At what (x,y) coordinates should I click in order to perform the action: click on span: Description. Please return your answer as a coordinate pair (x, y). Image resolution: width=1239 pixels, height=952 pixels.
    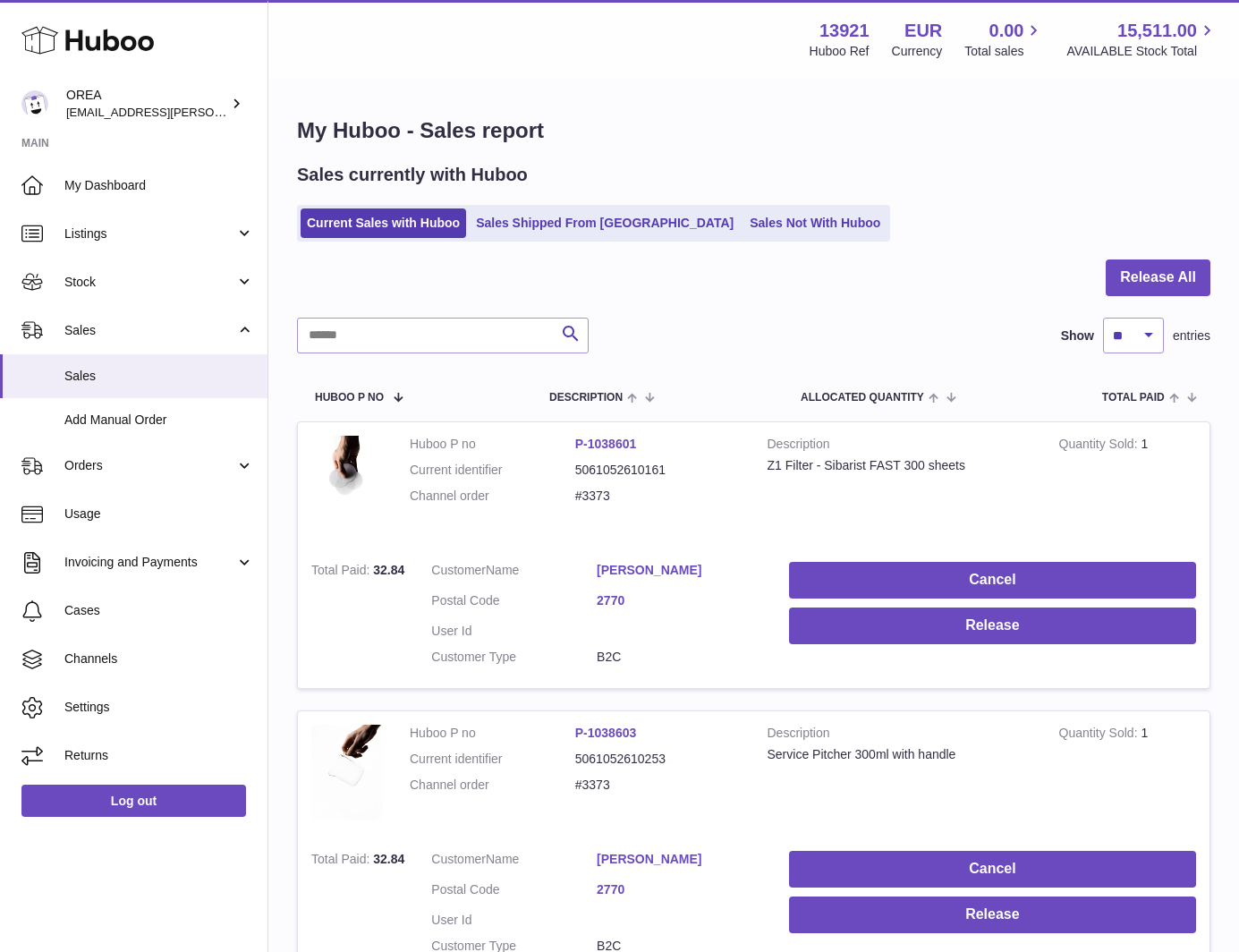
    Looking at the image, I should click on (586, 397).